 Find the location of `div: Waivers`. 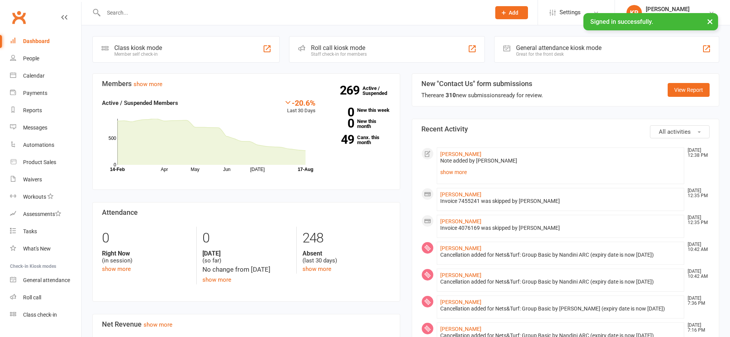

div: Waivers is located at coordinates (32, 180).